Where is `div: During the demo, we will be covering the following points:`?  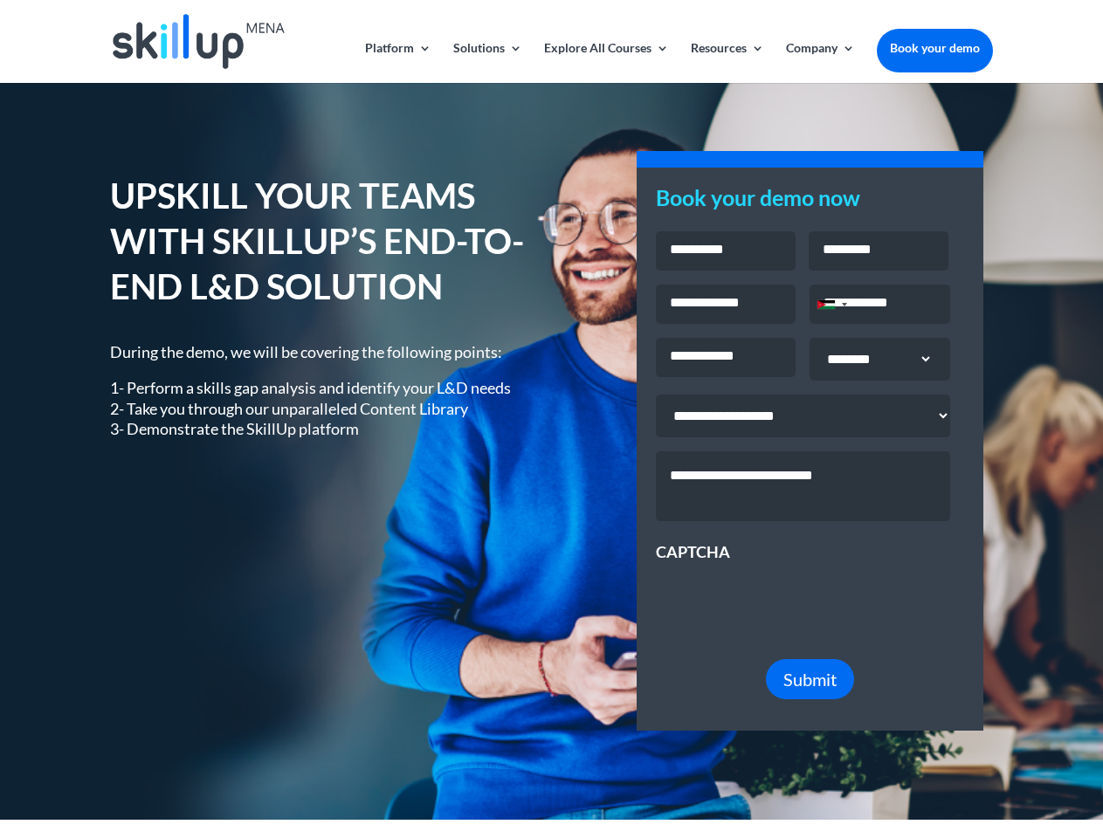 div: During the demo, we will be covering the following points: is located at coordinates (318, 391).